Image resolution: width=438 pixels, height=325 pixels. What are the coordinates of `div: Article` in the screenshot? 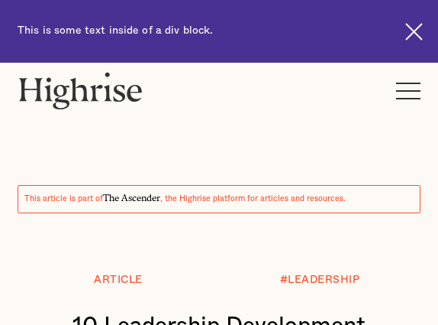 It's located at (118, 279).